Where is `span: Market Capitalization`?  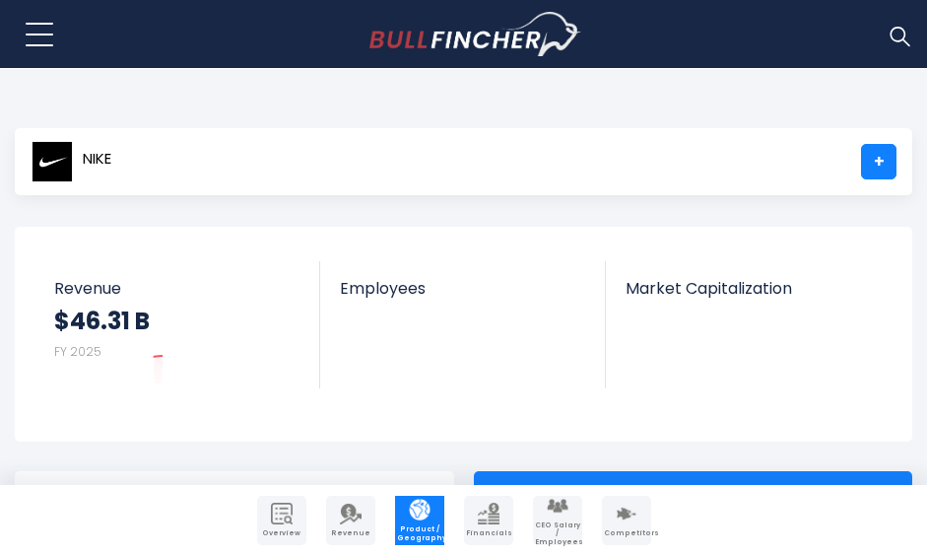 span: Market Capitalization is located at coordinates (748, 288).